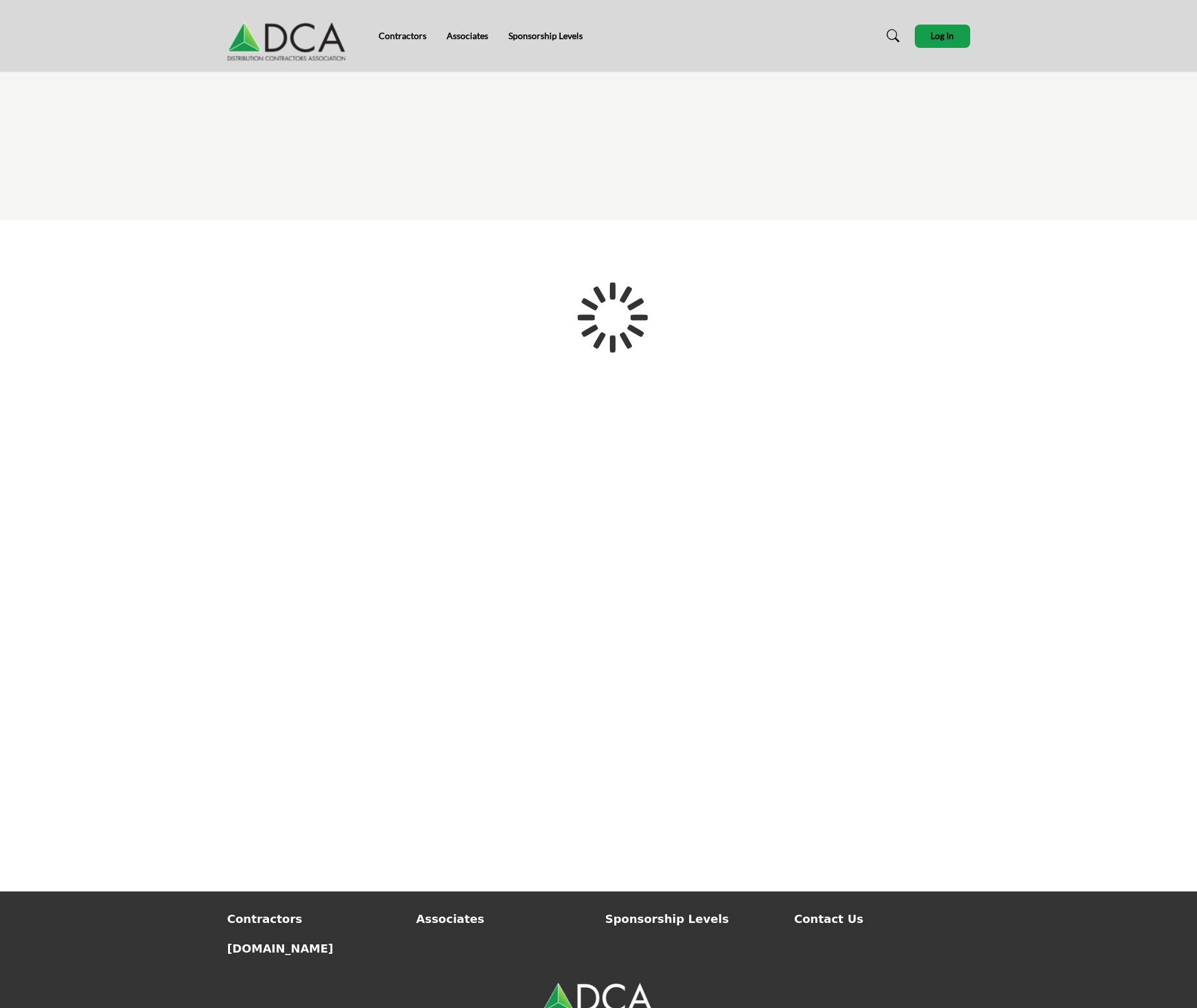 Image resolution: width=1197 pixels, height=1008 pixels. Describe the element at coordinates (504, 918) in the screenshot. I see `p: Associates` at that location.